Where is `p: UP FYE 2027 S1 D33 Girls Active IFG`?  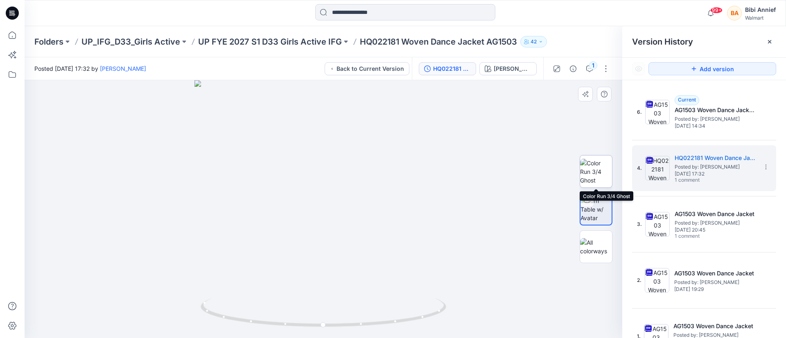
p: UP FYE 2027 S1 D33 Girls Active IFG is located at coordinates (270, 42).